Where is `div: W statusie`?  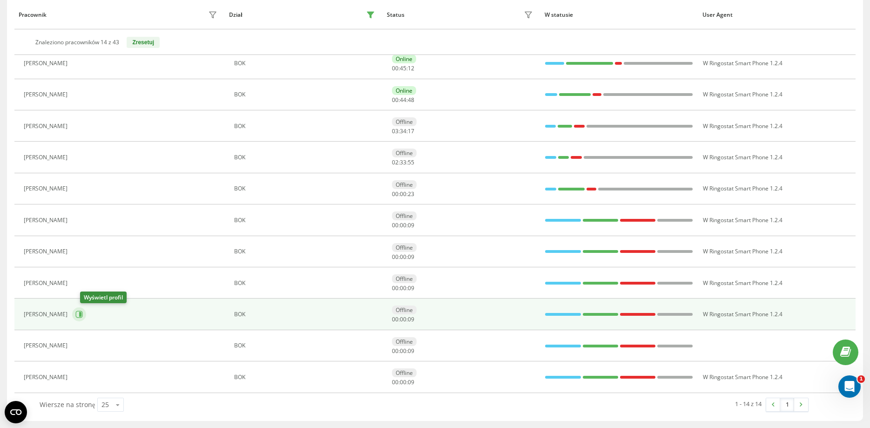
div: W statusie is located at coordinates (619, 15).